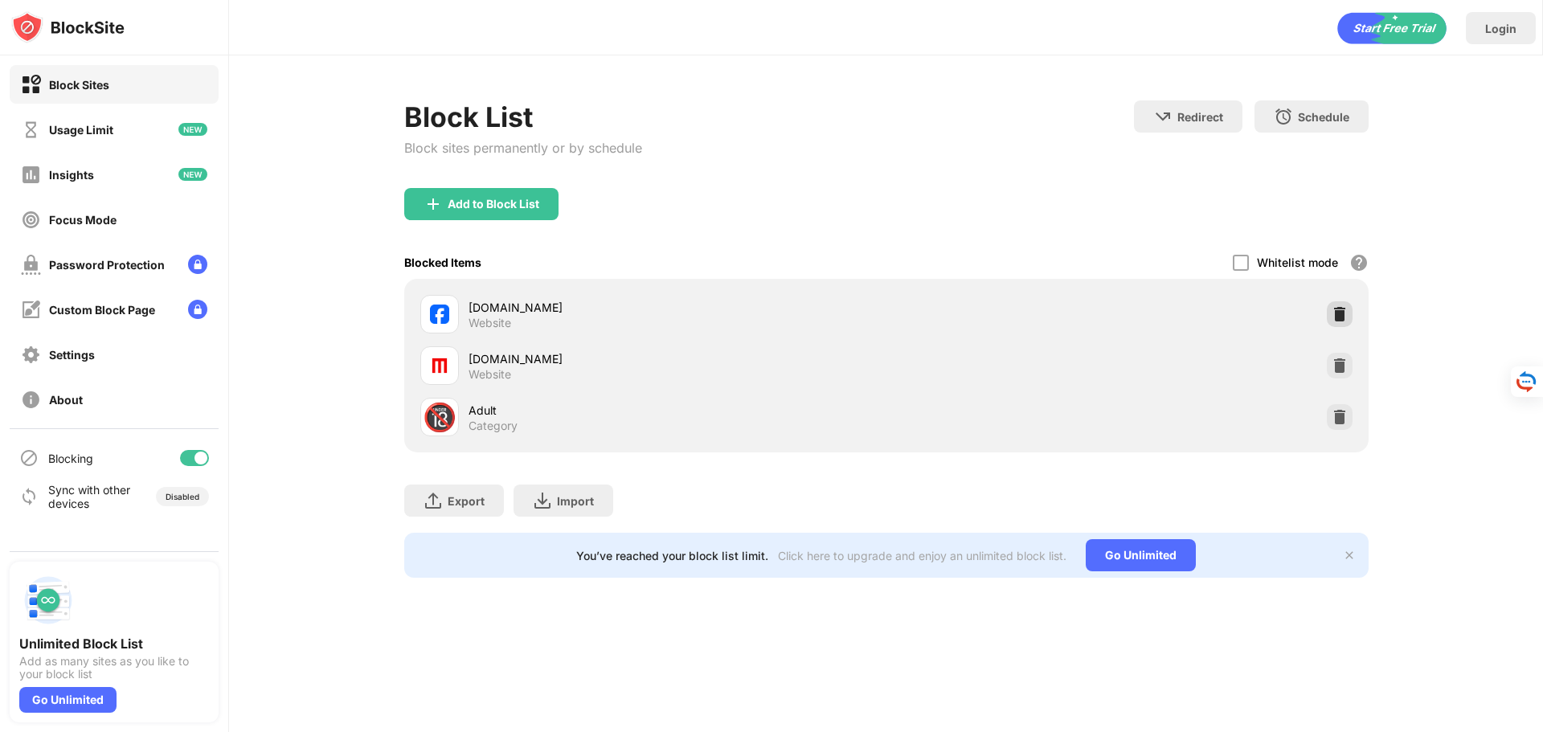 The image size is (1543, 732). Describe the element at coordinates (114, 644) in the screenshot. I see `div: Unlimited Block List` at that location.